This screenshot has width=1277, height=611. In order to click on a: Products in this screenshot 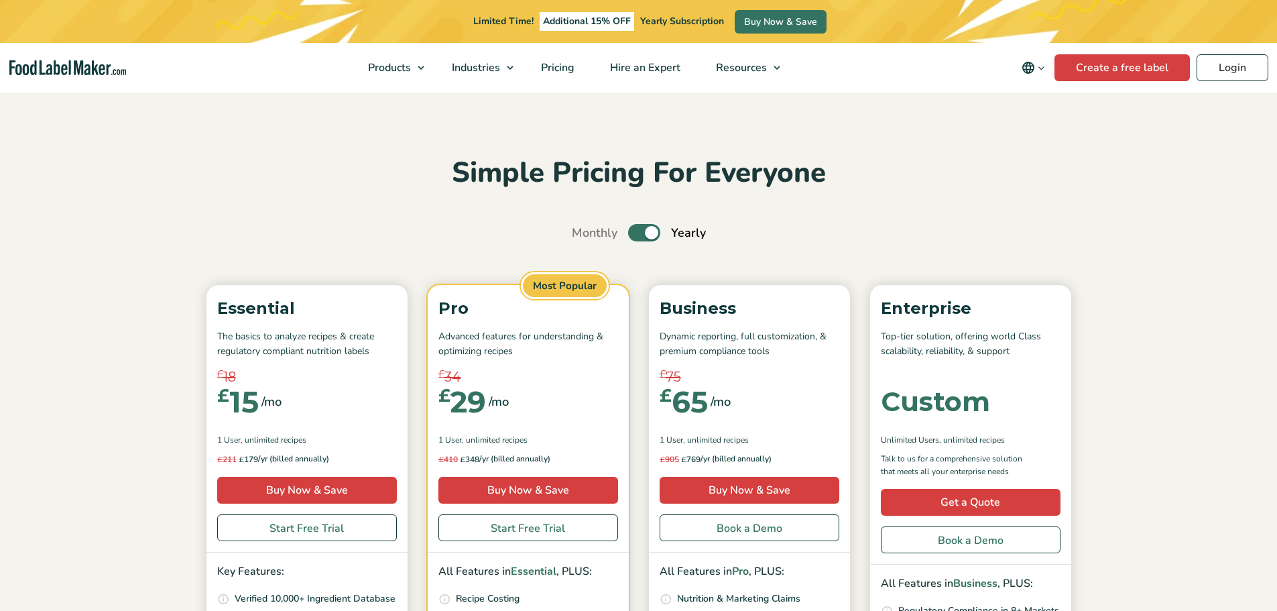, I will do `click(391, 68)`.